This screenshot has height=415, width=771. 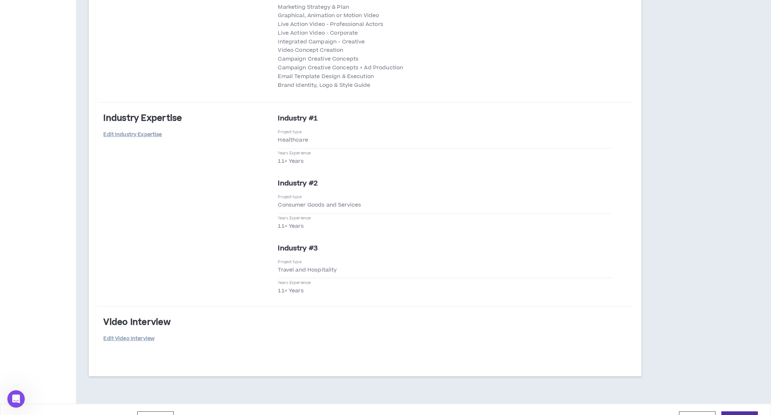 What do you see at coordinates (445, 7) in the screenshot?
I see `span: Marketing Strategy & Plan` at bounding box center [445, 7].